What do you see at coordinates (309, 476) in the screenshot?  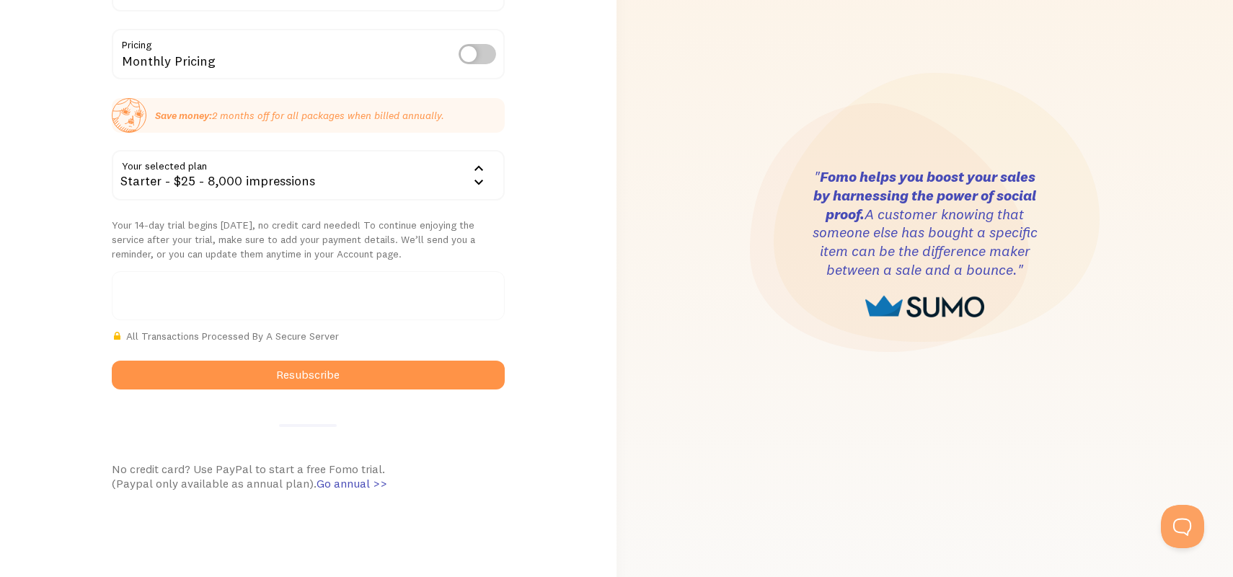 I see `div: No credit card? Use PayPal to start a free Fomo trial. (Paypal only available as annual plan).` at bounding box center [309, 476].